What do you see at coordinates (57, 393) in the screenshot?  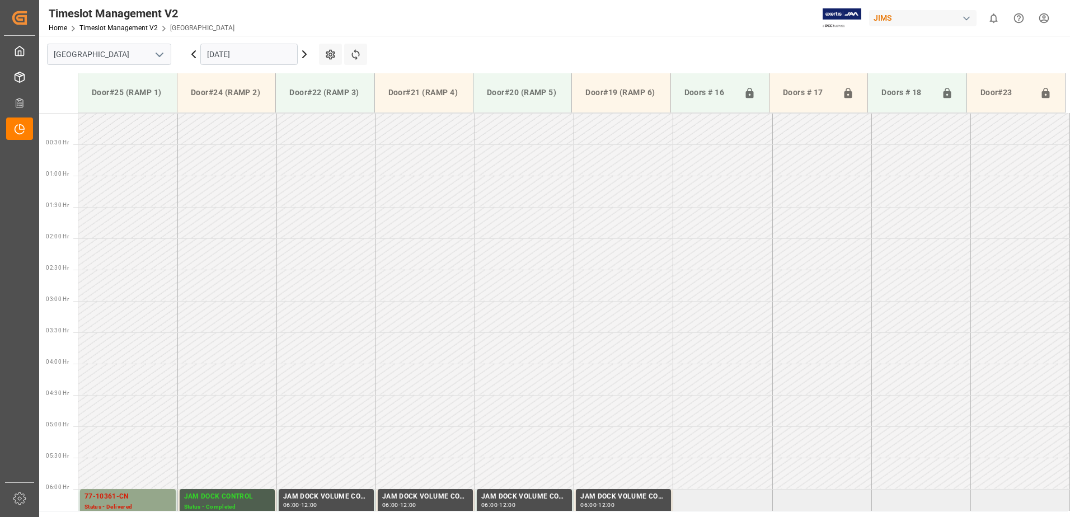 I see `span: 04:30 Hr` at bounding box center [57, 393].